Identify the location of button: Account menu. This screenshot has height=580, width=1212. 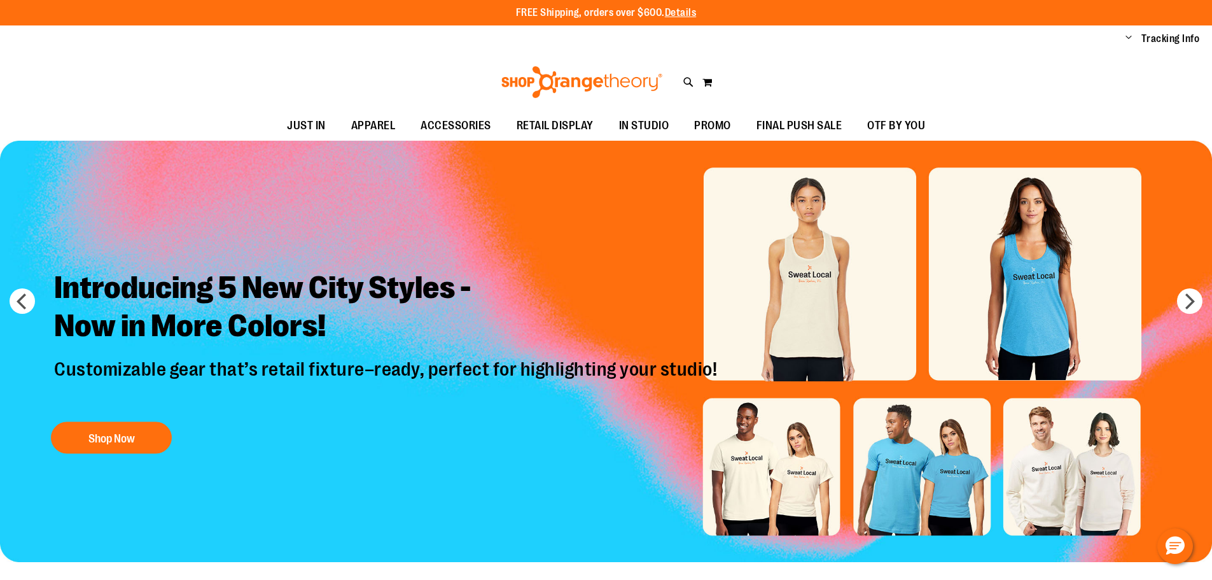
(1129, 39).